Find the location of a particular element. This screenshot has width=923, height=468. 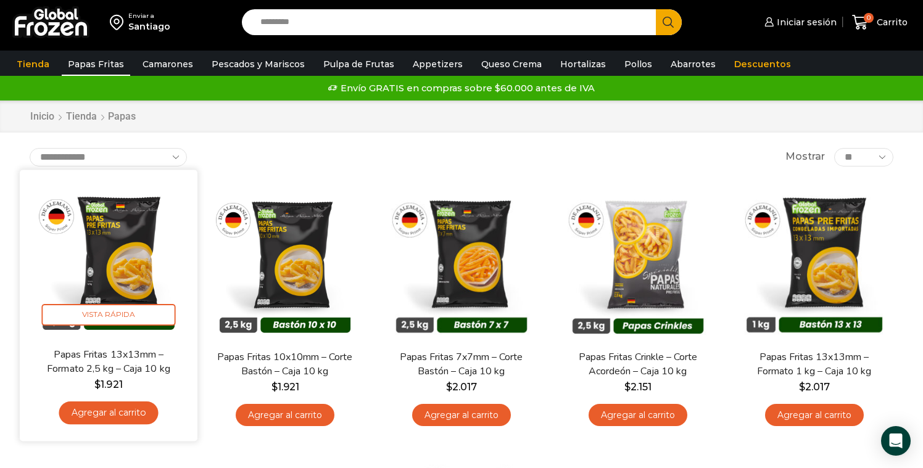

a: Appetizers is located at coordinates (437, 64).